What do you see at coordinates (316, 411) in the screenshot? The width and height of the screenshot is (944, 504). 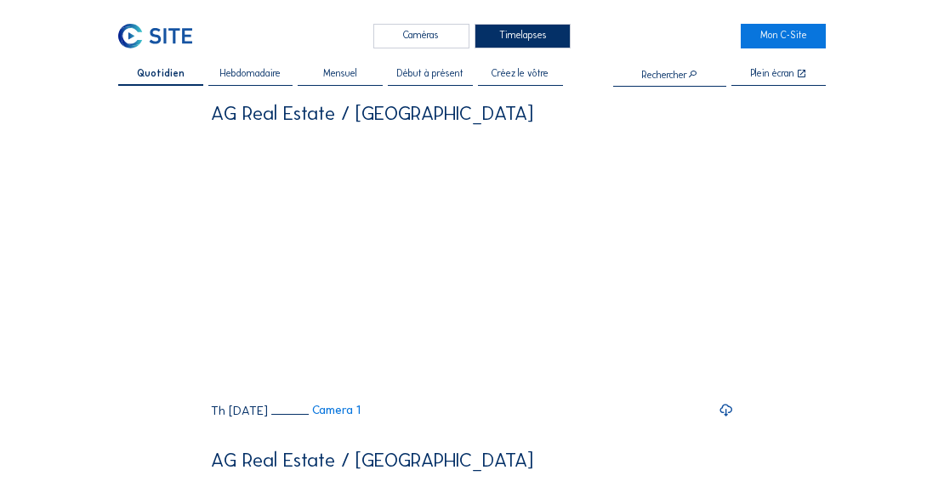 I see `a: Camera 1` at bounding box center [316, 411].